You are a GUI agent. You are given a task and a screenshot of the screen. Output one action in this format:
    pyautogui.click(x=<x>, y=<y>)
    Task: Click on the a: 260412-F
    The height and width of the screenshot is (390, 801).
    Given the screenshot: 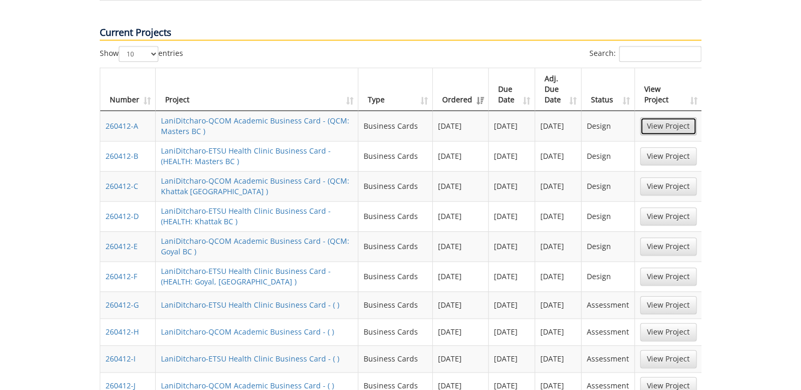 What is the action you would take?
    pyautogui.click(x=121, y=276)
    